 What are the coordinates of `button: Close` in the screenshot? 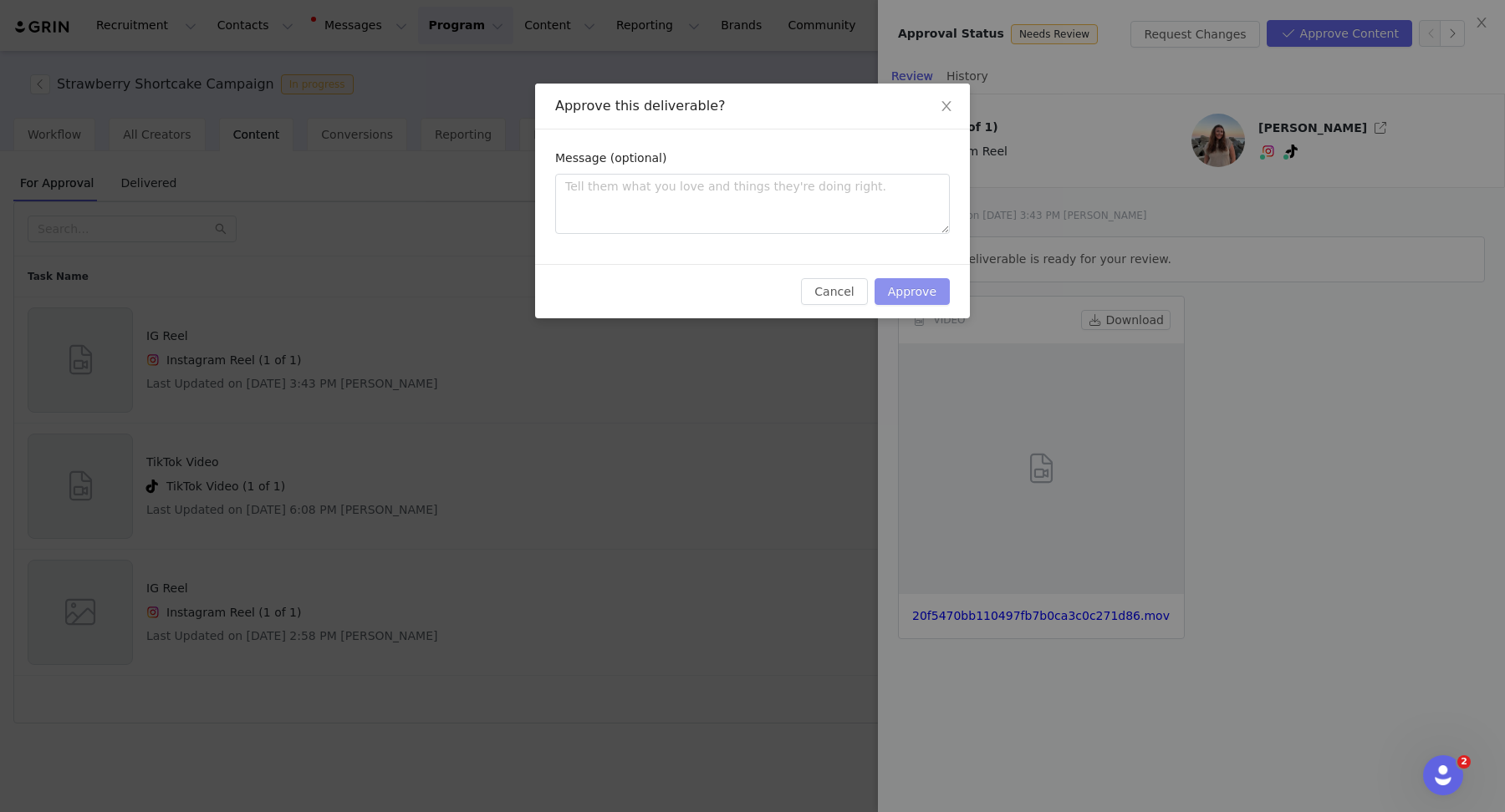 It's located at (947, 107).